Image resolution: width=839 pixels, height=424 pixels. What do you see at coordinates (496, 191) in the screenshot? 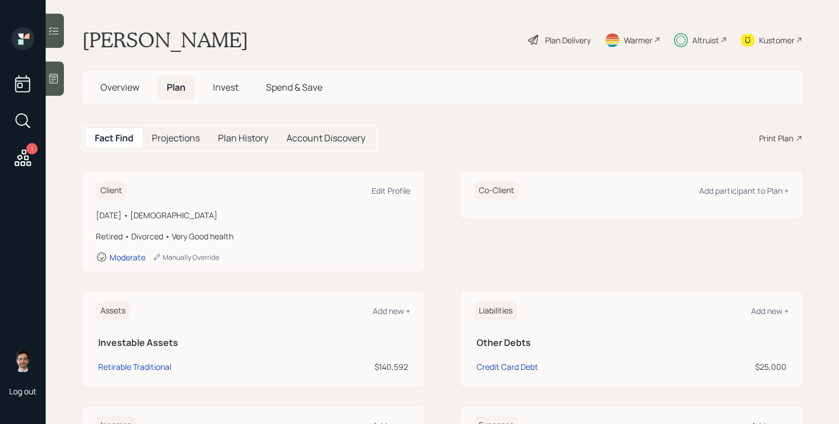
I see `h6: Co-Client` at bounding box center [496, 191].